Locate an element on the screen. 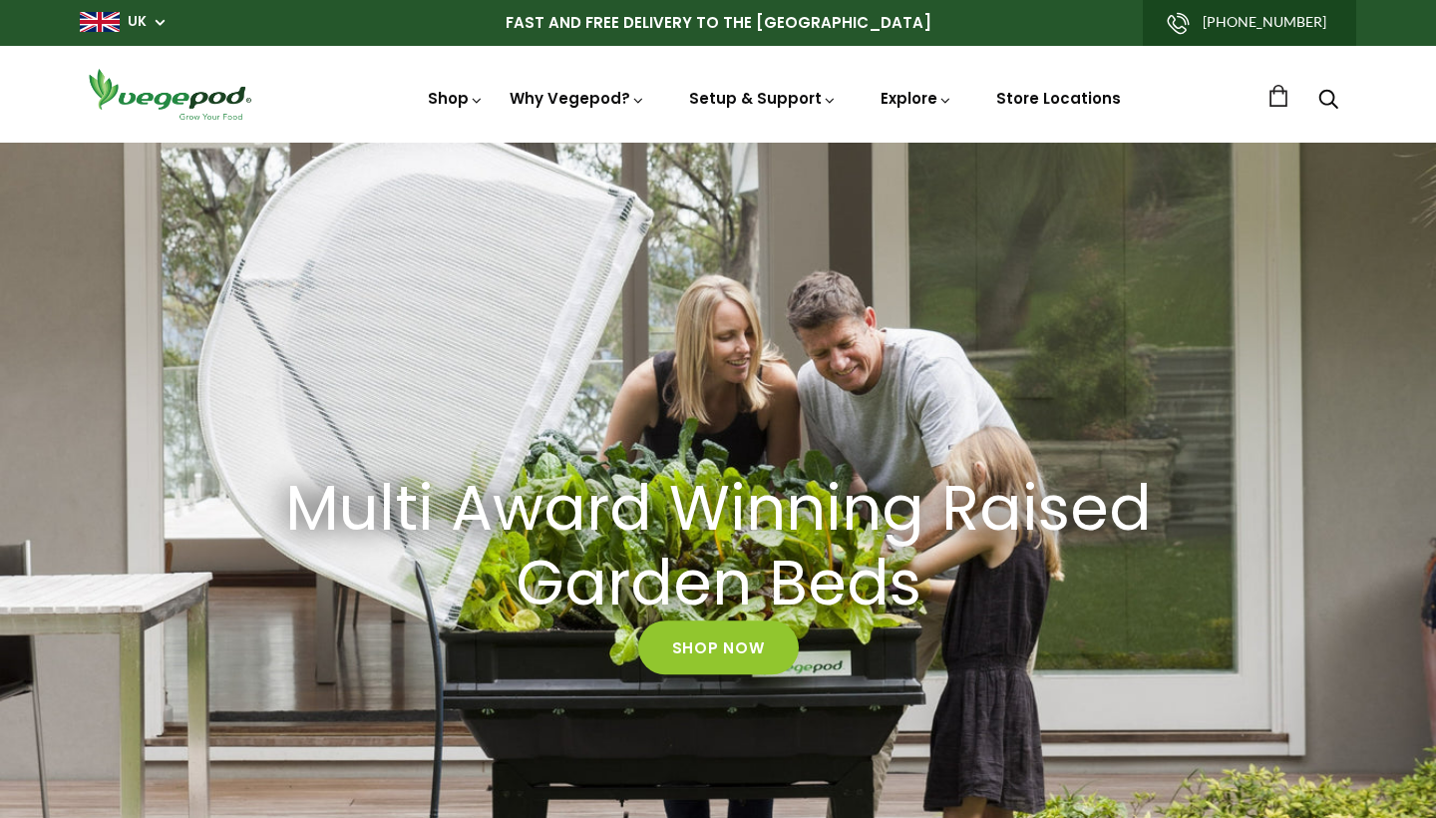  a: Shop Now is located at coordinates (718, 648).